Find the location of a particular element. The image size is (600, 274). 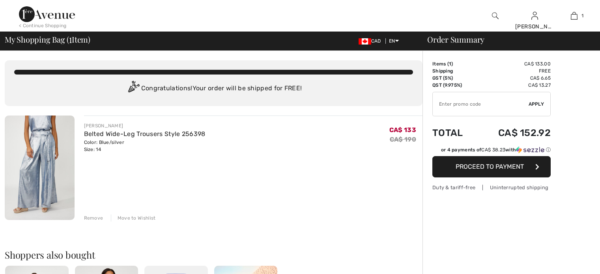

td: CA$ 133.00 is located at coordinates (513, 64).